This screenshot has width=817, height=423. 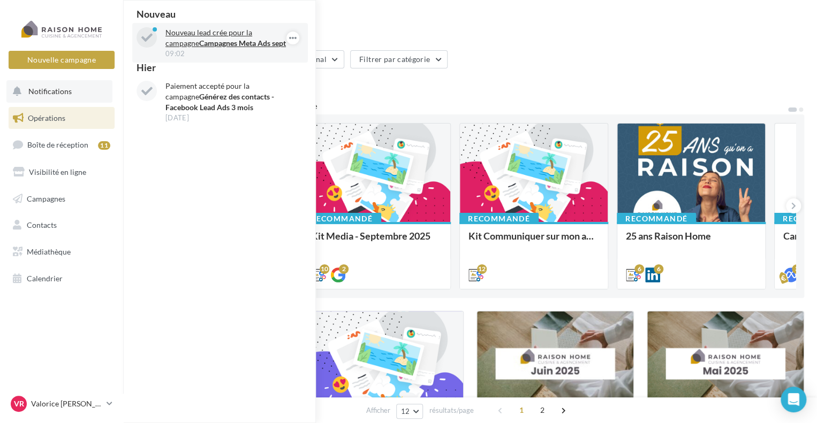 What do you see at coordinates (50, 91) in the screenshot?
I see `span: Notifications` at bounding box center [50, 91].